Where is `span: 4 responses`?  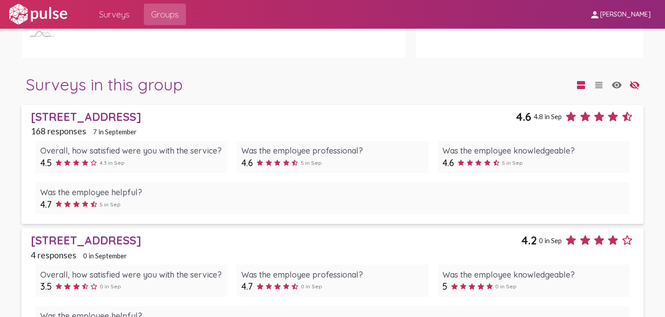
span: 4 responses is located at coordinates (54, 254).